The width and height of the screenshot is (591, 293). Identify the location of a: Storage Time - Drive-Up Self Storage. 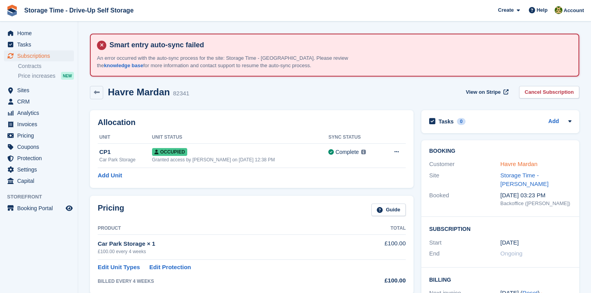
(79, 10).